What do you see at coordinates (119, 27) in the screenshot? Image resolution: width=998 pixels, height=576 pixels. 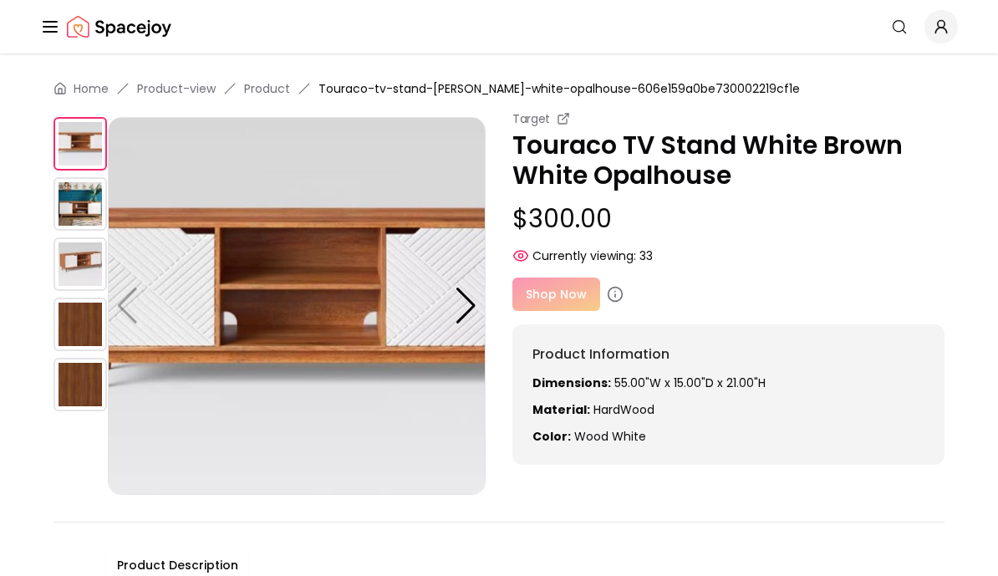 I see `a: Spacejoy` at bounding box center [119, 27].